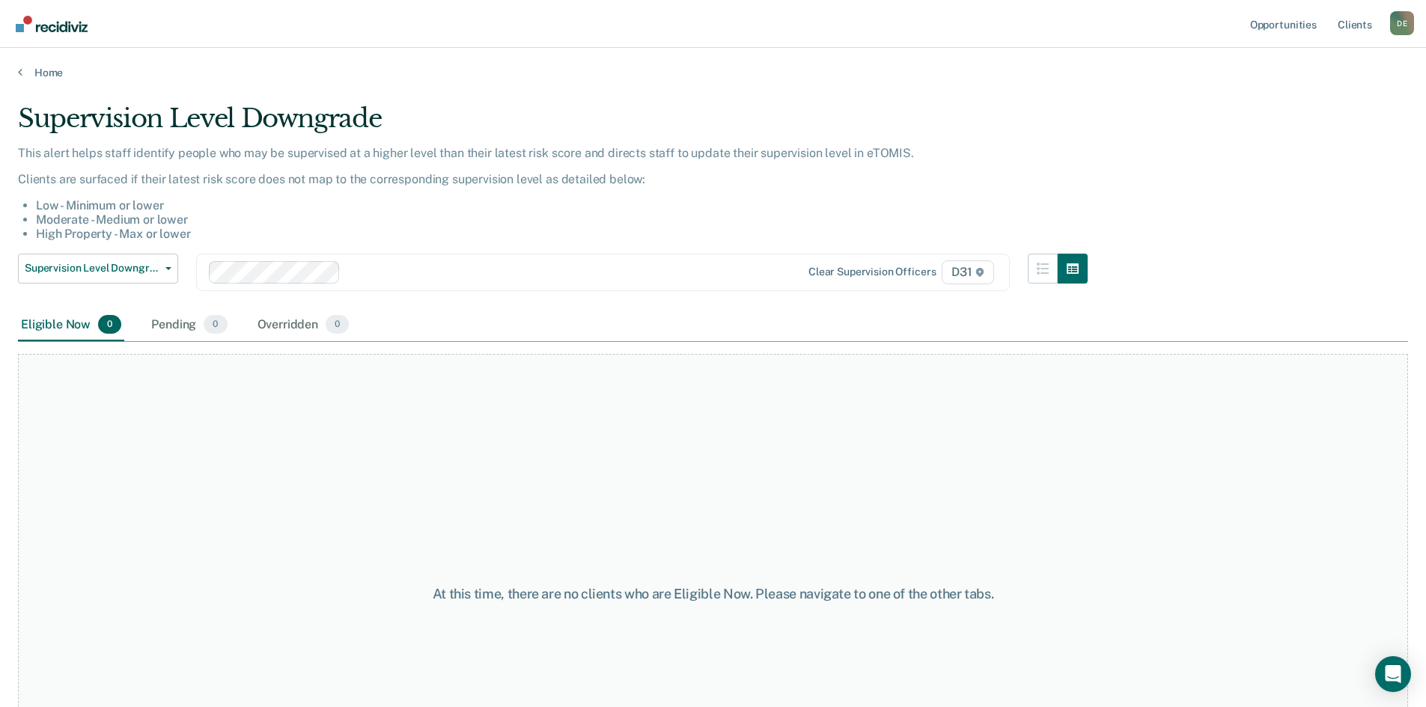 Image resolution: width=1426 pixels, height=707 pixels. Describe the element at coordinates (92, 268) in the screenshot. I see `span: Supervision Level Downgrade` at that location.